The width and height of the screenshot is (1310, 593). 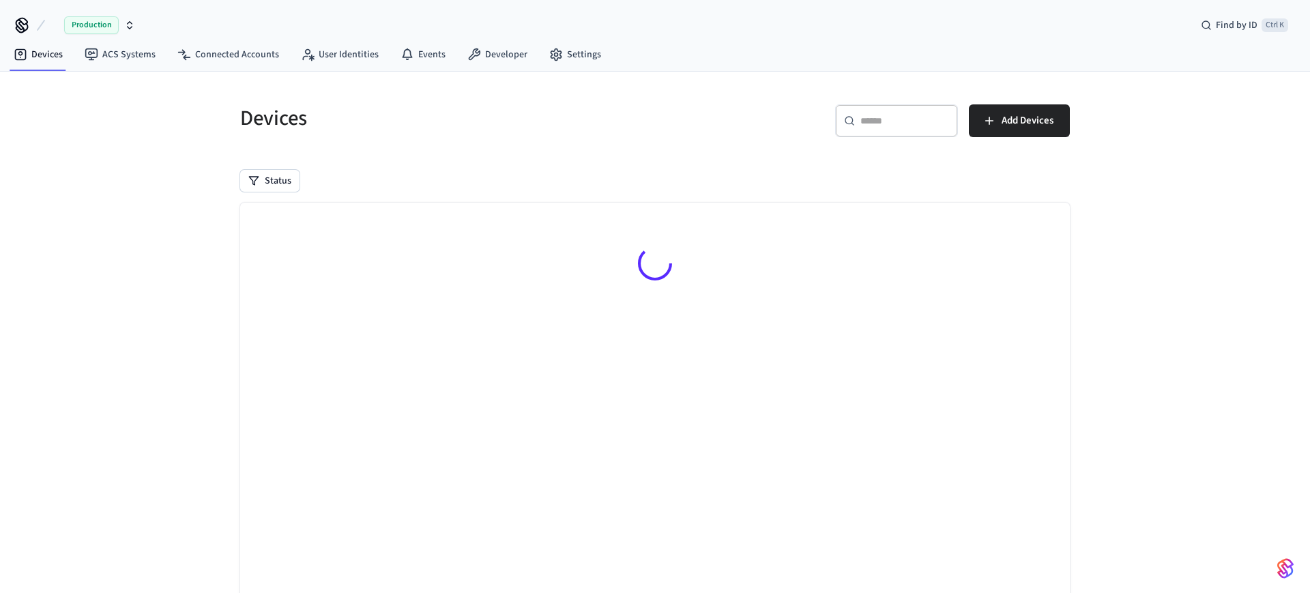 What do you see at coordinates (1236, 25) in the screenshot?
I see `span: Find by ID` at bounding box center [1236, 25].